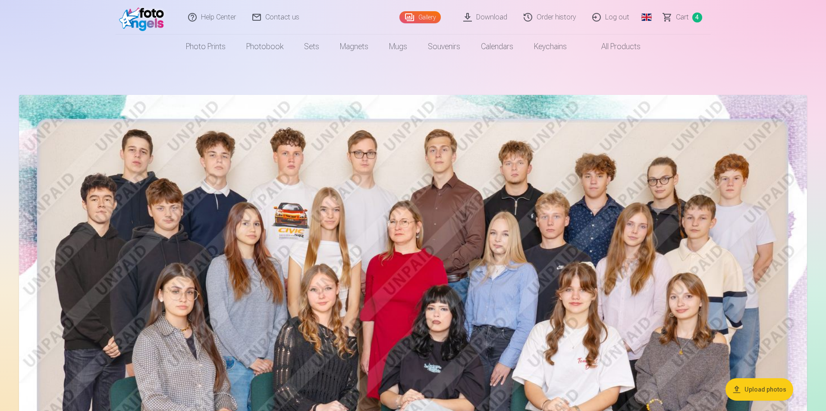 The width and height of the screenshot is (826, 411). I want to click on a: Calendars, so click(497, 47).